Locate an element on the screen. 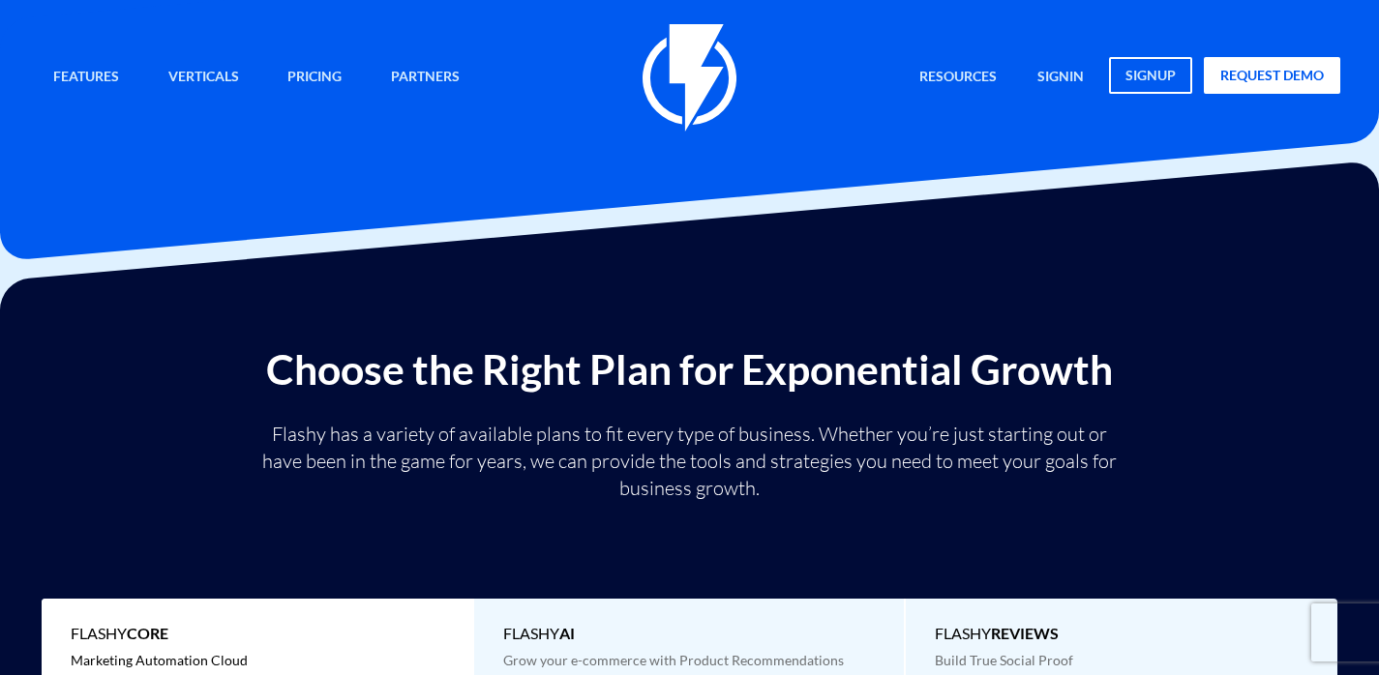 Image resolution: width=1379 pixels, height=675 pixels. a: signin is located at coordinates (1061, 77).